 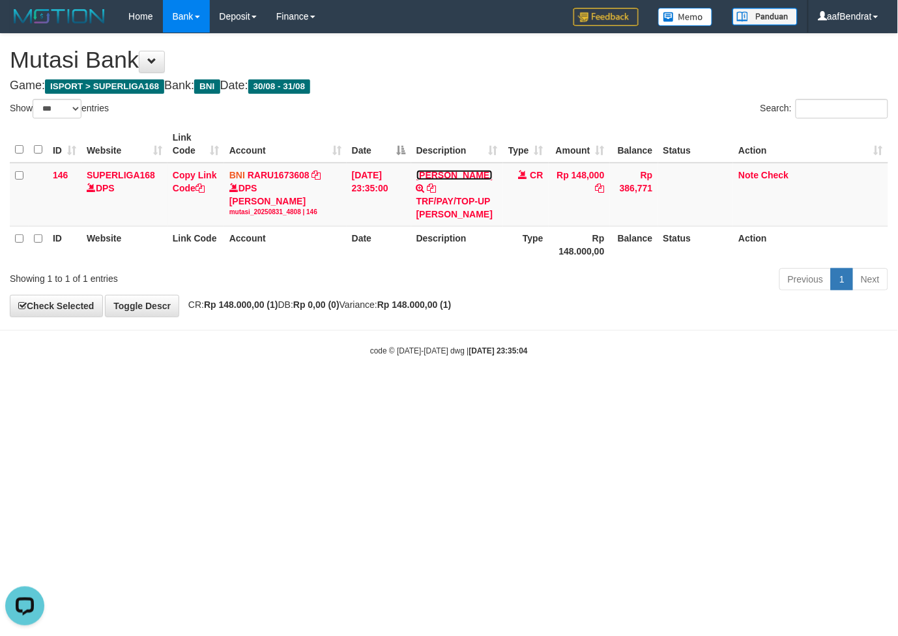 What do you see at coordinates (59, 16) in the screenshot?
I see `img: MOTION_logo.png` at bounding box center [59, 16].